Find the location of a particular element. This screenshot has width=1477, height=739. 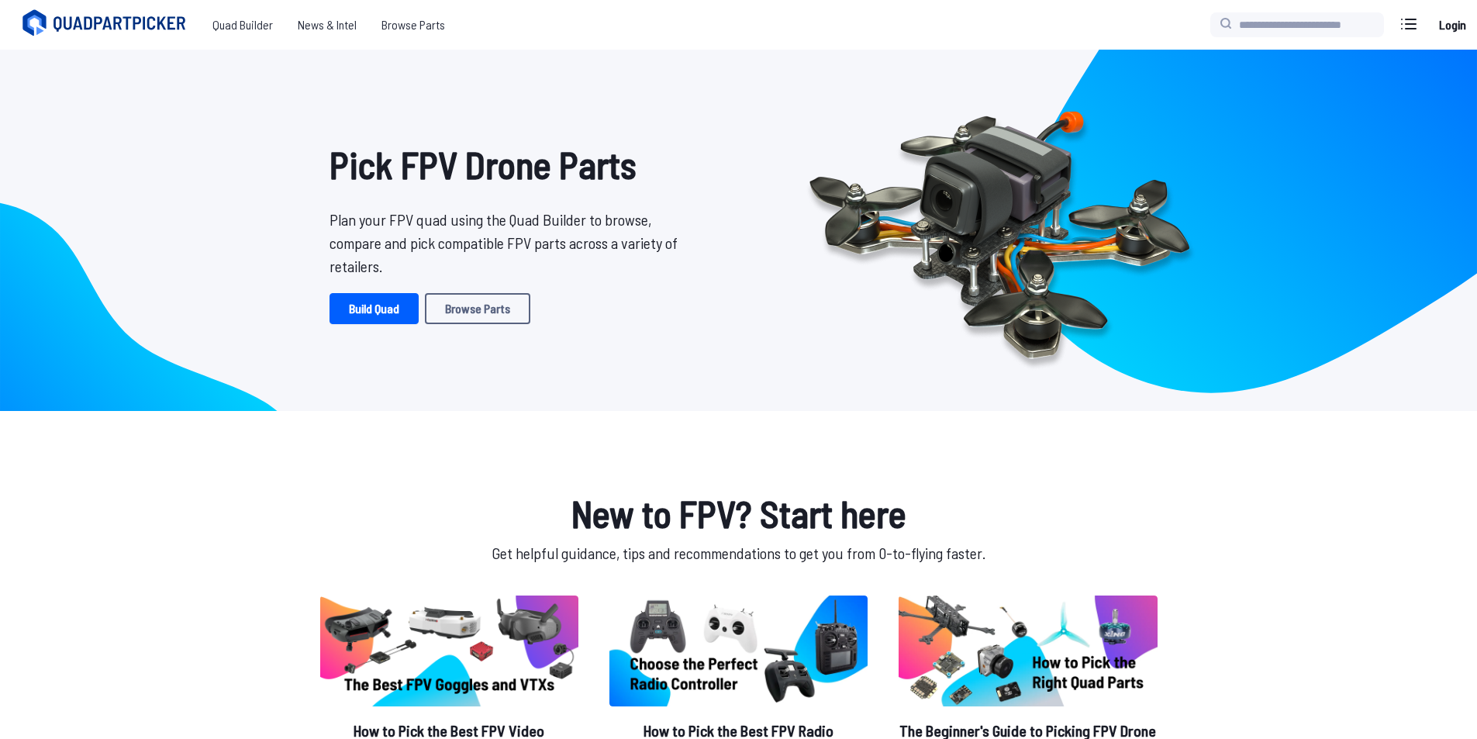

span: Quad Builder is located at coordinates (243, 25).